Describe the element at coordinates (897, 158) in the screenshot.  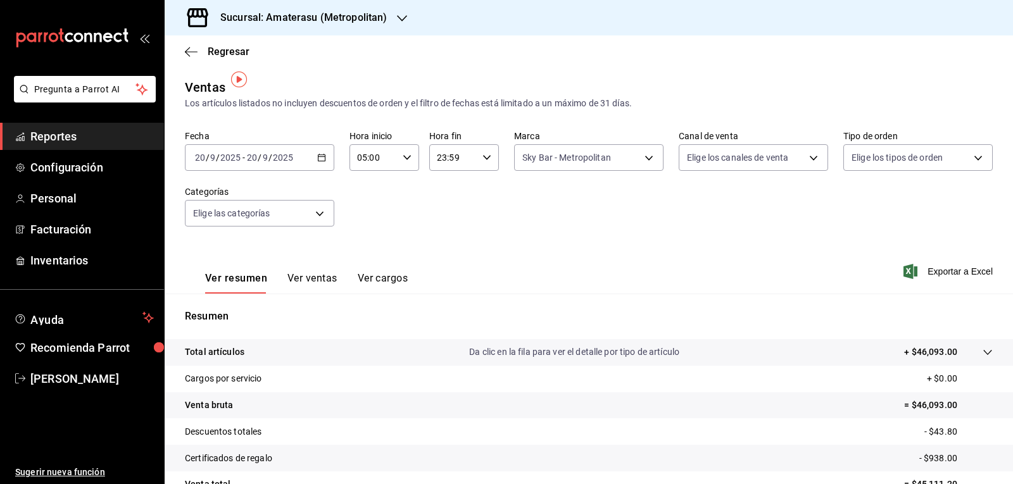
I see `span: Elige los tipos de orden` at that location.